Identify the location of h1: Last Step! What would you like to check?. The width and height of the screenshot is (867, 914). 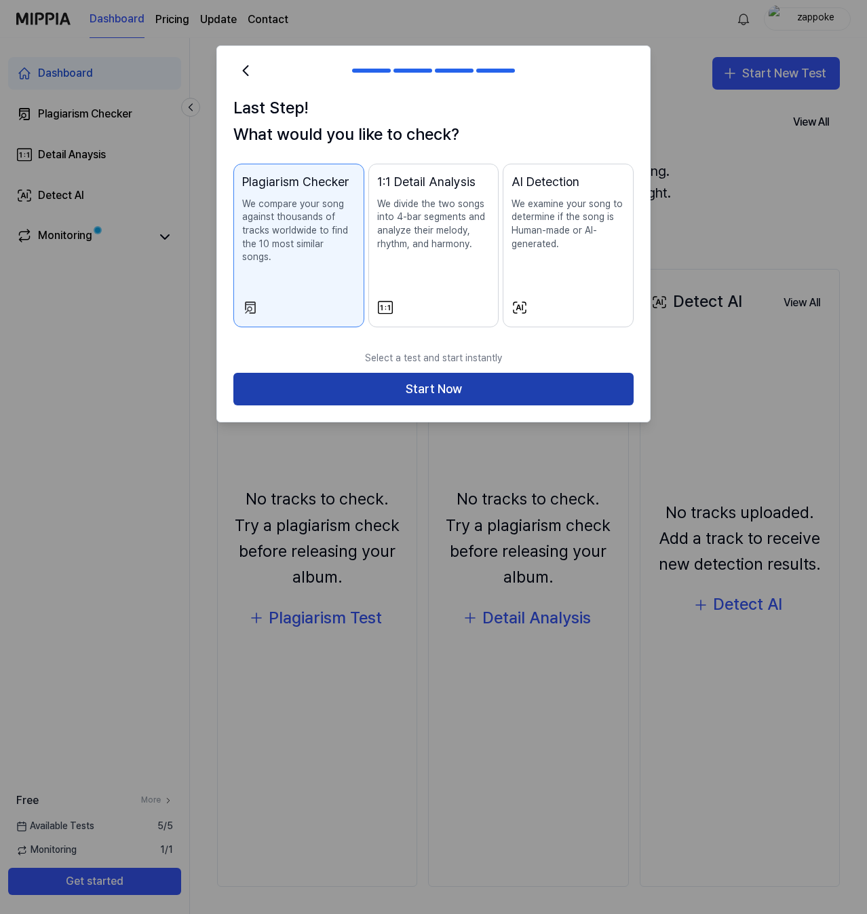
(434, 121).